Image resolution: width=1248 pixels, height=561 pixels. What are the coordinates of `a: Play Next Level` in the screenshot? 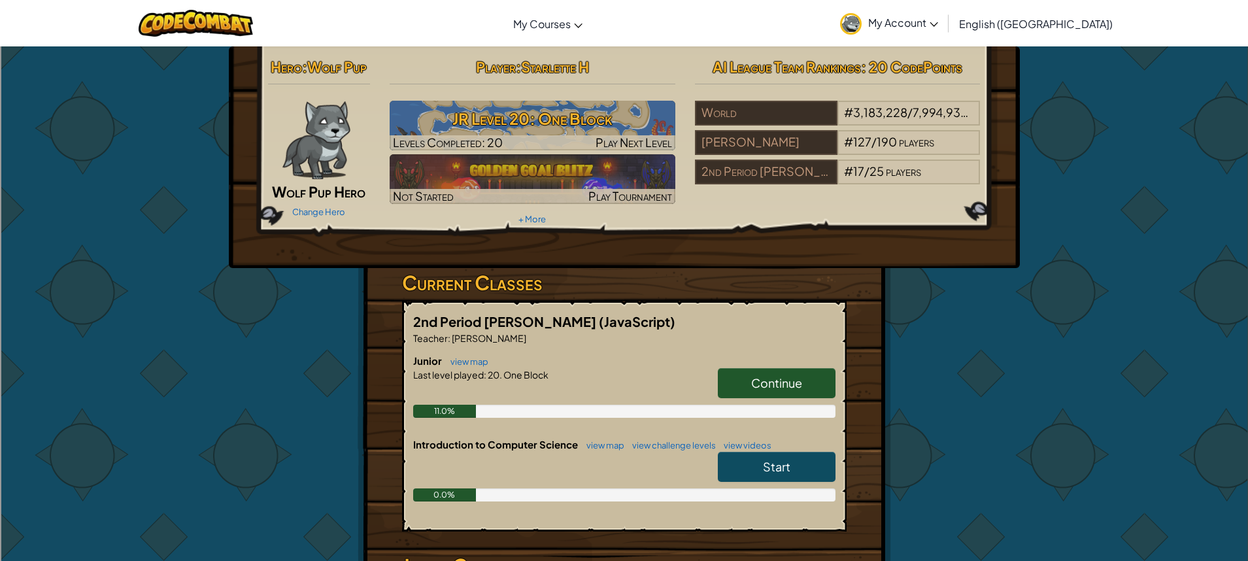 It's located at (532, 125).